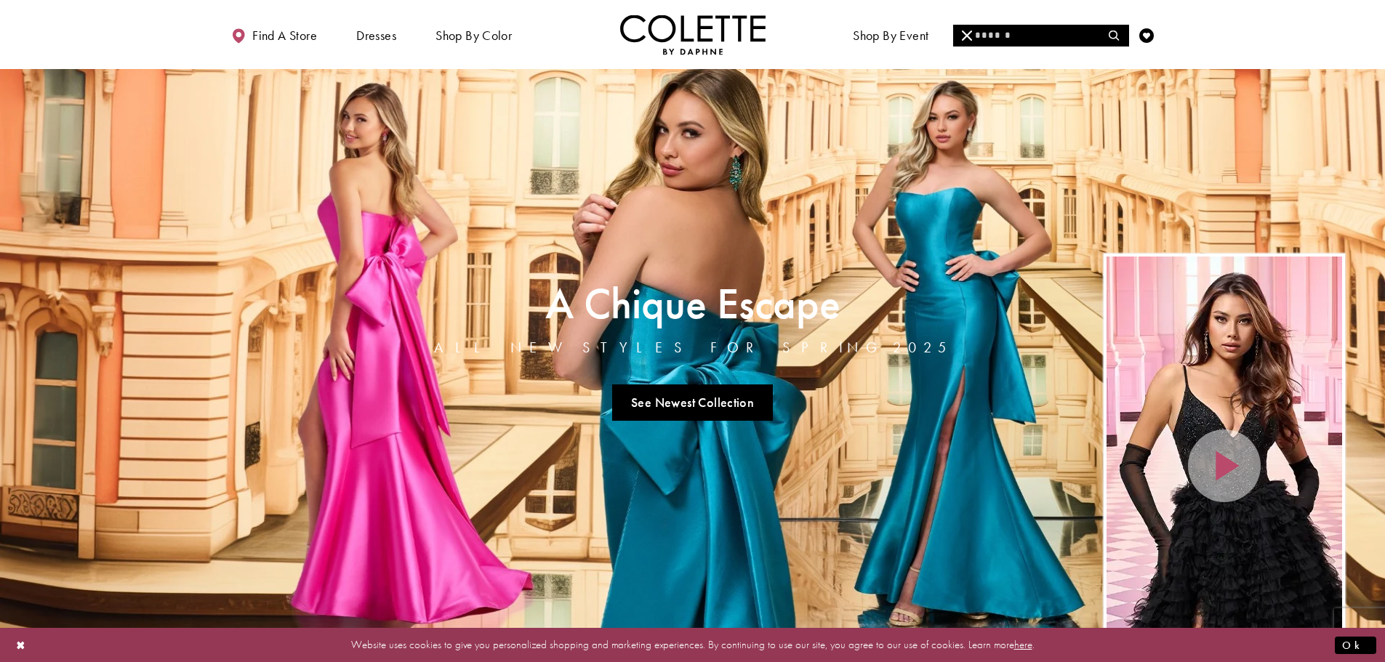 This screenshot has width=1385, height=662. I want to click on div: Search form, so click(1041, 36).